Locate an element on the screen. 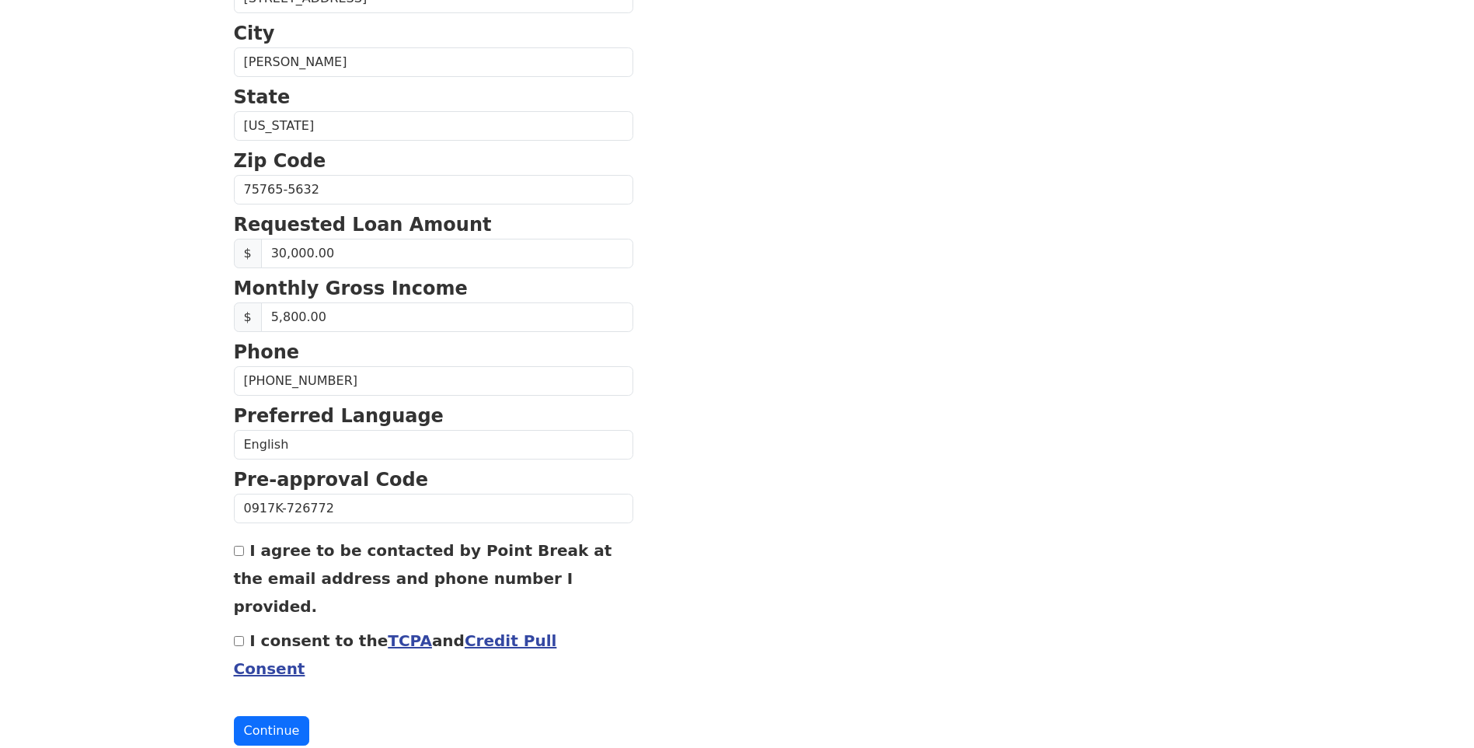  button: Continue is located at coordinates (272, 731).